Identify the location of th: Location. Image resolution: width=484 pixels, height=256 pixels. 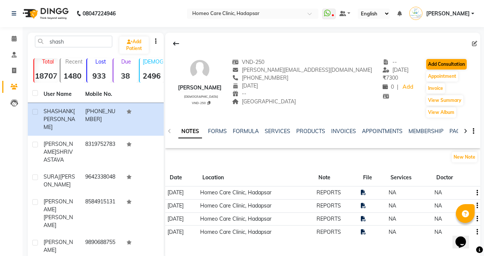
(256, 178).